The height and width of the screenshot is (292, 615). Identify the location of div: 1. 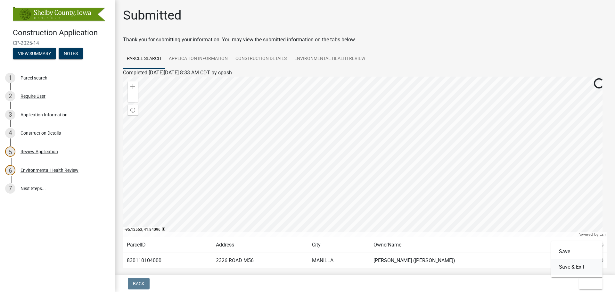
(10, 78).